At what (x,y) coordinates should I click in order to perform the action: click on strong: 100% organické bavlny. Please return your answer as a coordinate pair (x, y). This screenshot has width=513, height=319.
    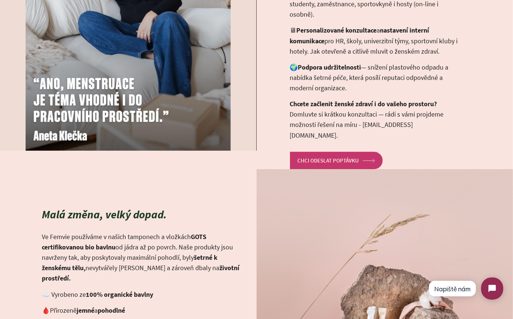
    Looking at the image, I should click on (120, 294).